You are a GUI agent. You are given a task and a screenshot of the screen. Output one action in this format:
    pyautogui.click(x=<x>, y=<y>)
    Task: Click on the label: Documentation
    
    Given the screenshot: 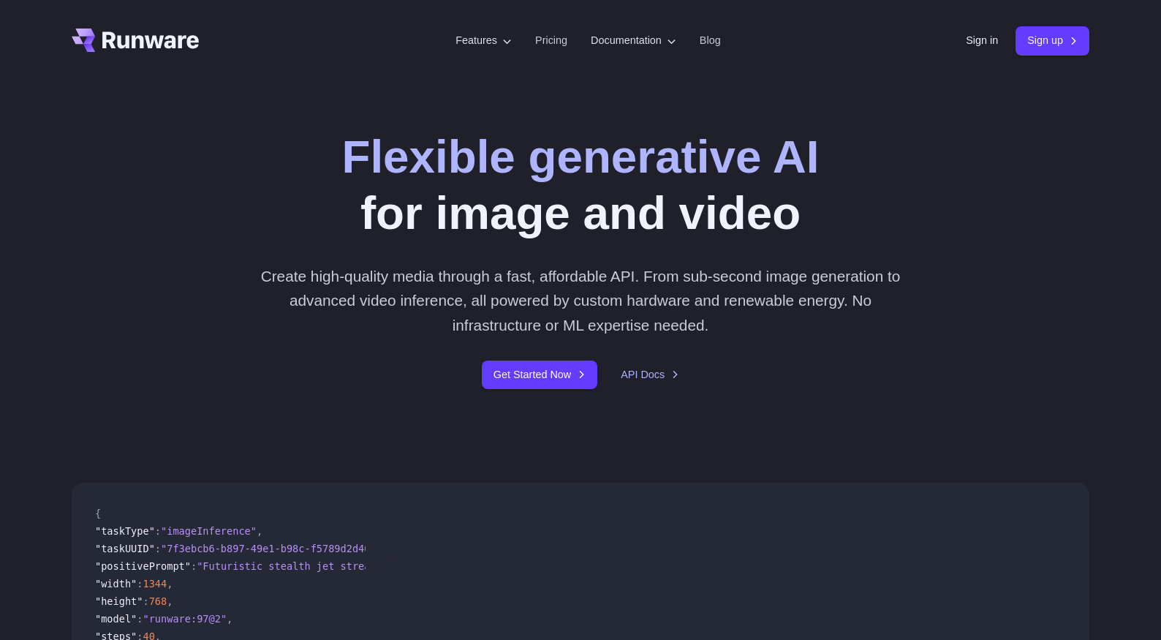 What is the action you would take?
    pyautogui.click(x=633, y=40)
    